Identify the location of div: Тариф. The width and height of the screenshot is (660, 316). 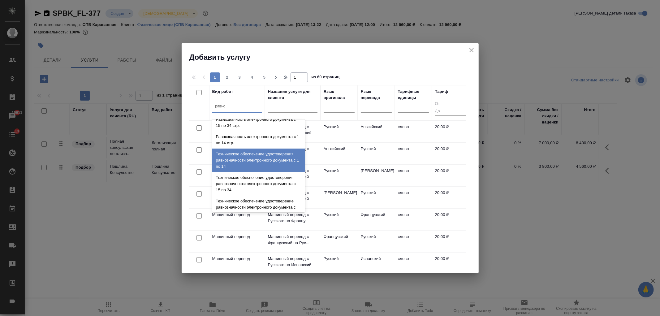
(441, 92).